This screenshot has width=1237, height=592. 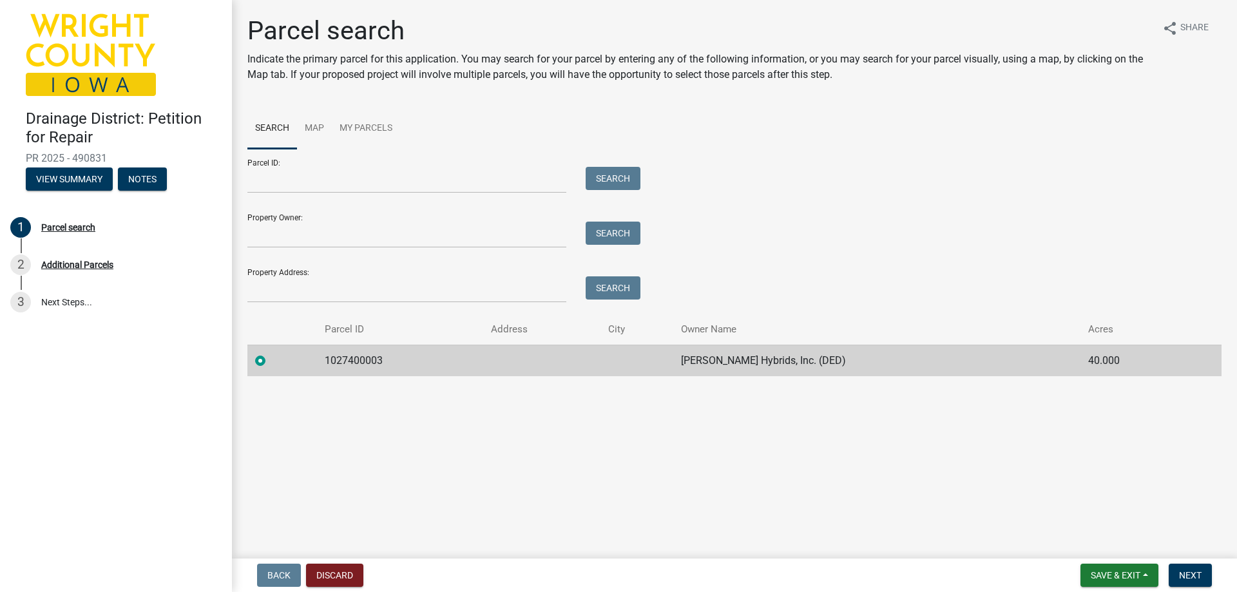 What do you see at coordinates (399, 360) in the screenshot?
I see `td: 1027400003` at bounding box center [399, 360].